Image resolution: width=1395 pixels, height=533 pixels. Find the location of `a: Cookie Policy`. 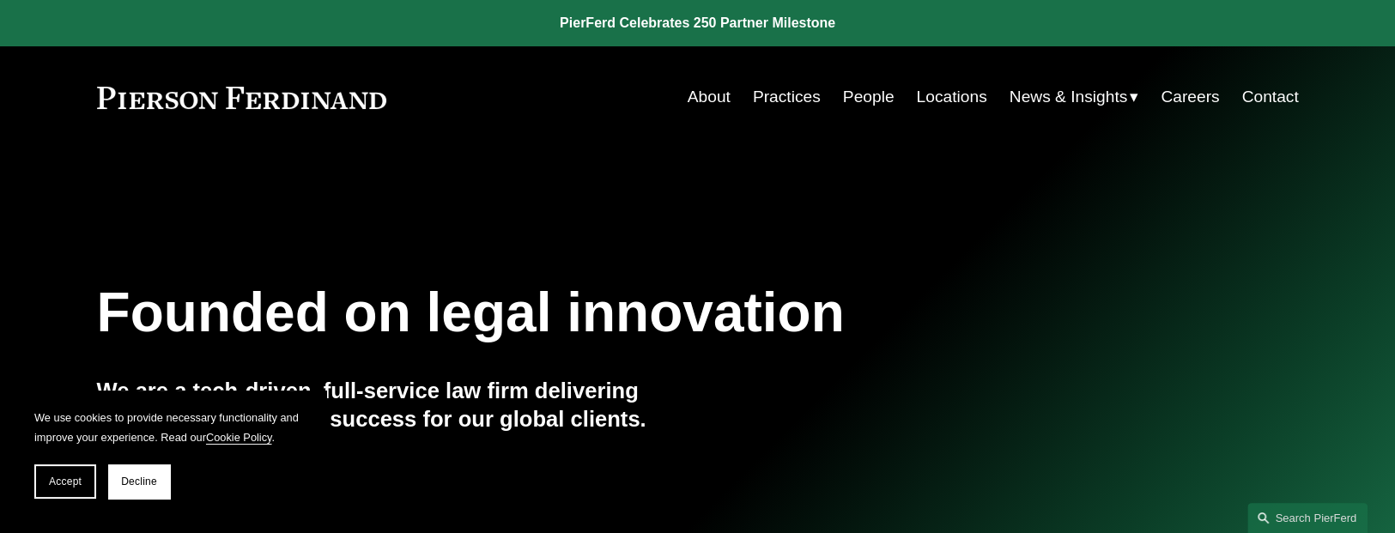

a: Cookie Policy is located at coordinates (239, 437).